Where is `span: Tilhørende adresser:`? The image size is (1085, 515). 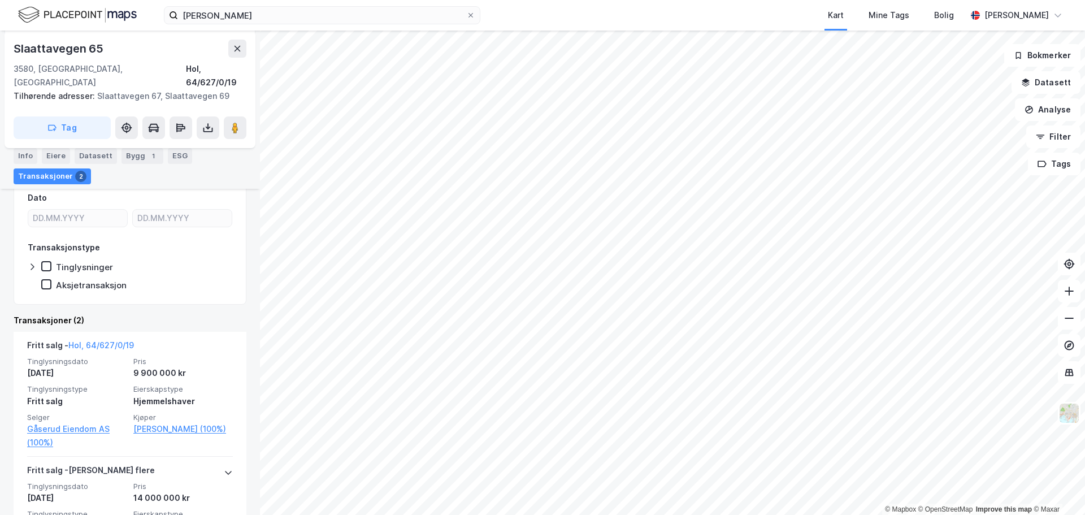 span: Tilhørende adresser: is located at coordinates (55, 95).